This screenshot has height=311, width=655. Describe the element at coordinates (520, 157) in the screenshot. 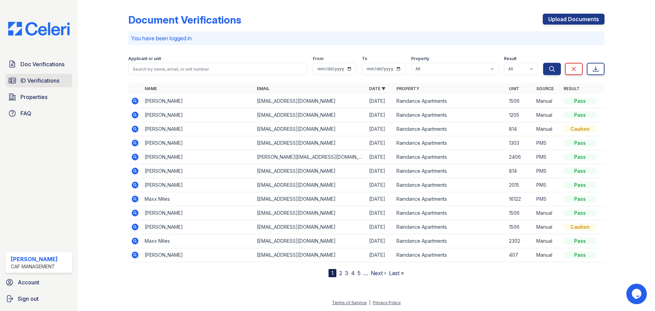

I see `td: 2406` at that location.